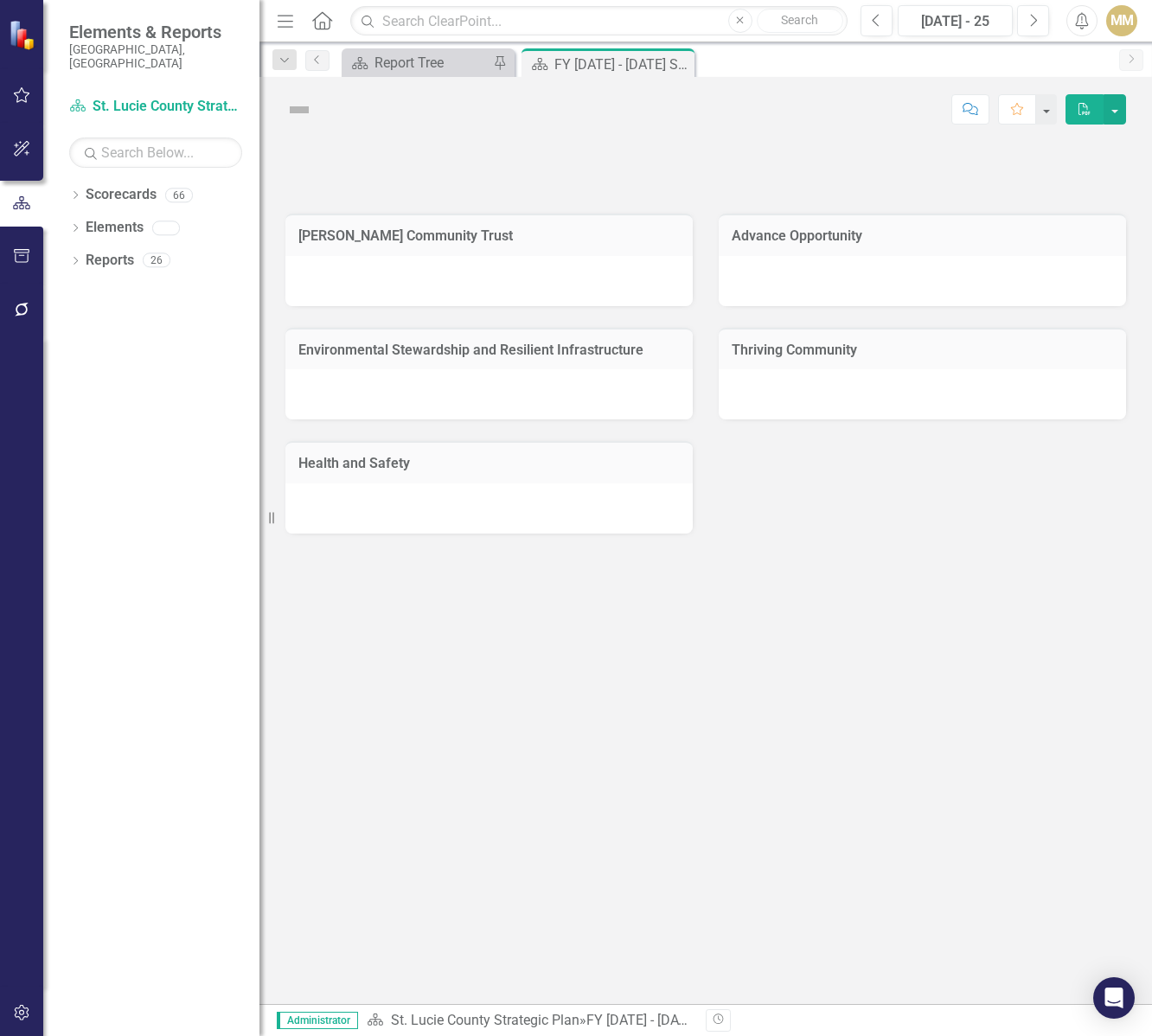  I want to click on span: Search, so click(799, 20).